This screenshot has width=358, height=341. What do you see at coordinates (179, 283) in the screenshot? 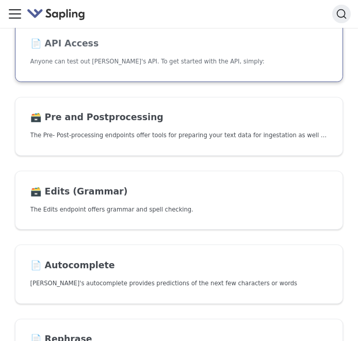
I see `p: Sapling's autocomplete provides predictions of the next few characters or words` at bounding box center [179, 283].